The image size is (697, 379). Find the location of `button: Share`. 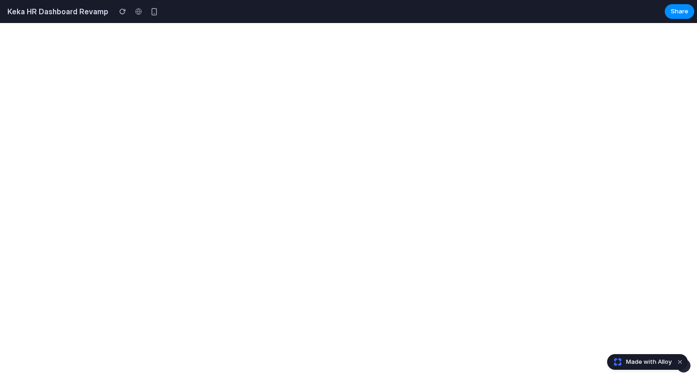

button: Share is located at coordinates (679, 12).